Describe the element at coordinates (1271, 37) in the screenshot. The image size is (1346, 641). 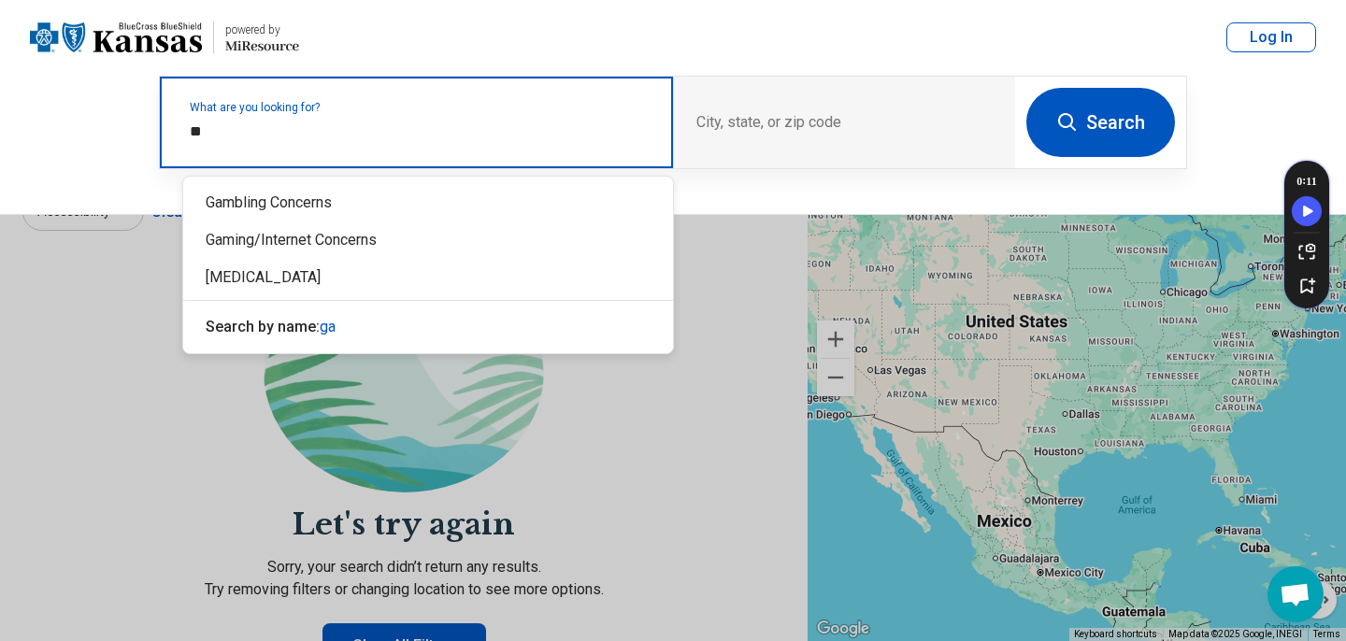
I see `button: Log In` at that location.